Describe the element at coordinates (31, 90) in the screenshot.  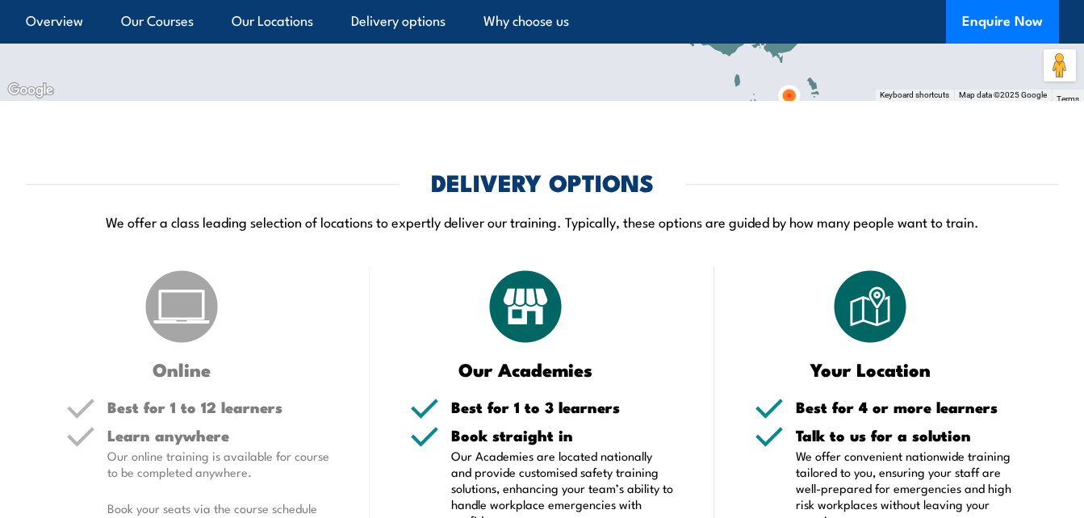
I see `img: Google` at that location.